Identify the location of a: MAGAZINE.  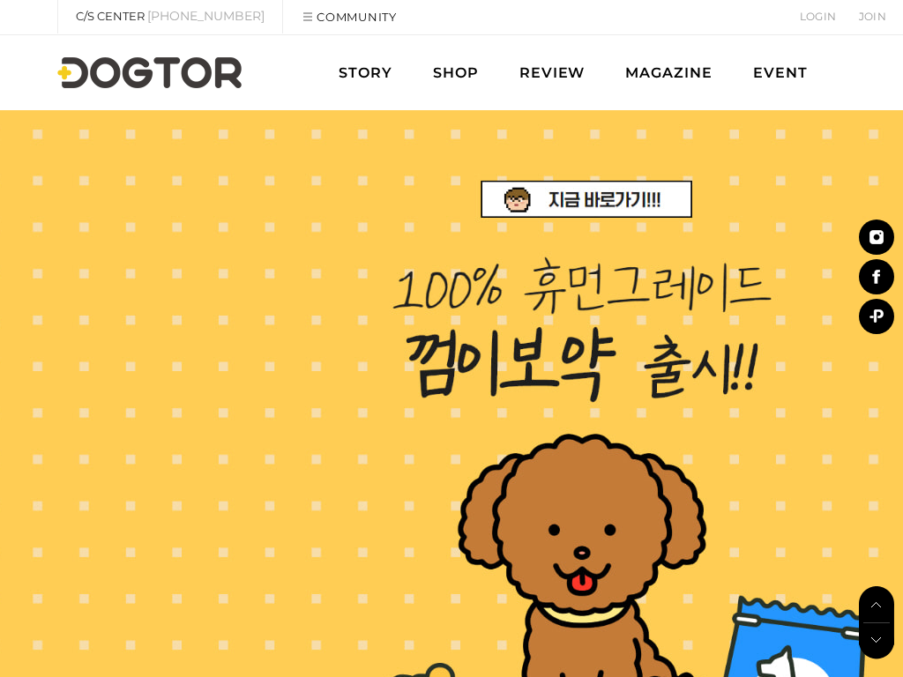
(668, 83).